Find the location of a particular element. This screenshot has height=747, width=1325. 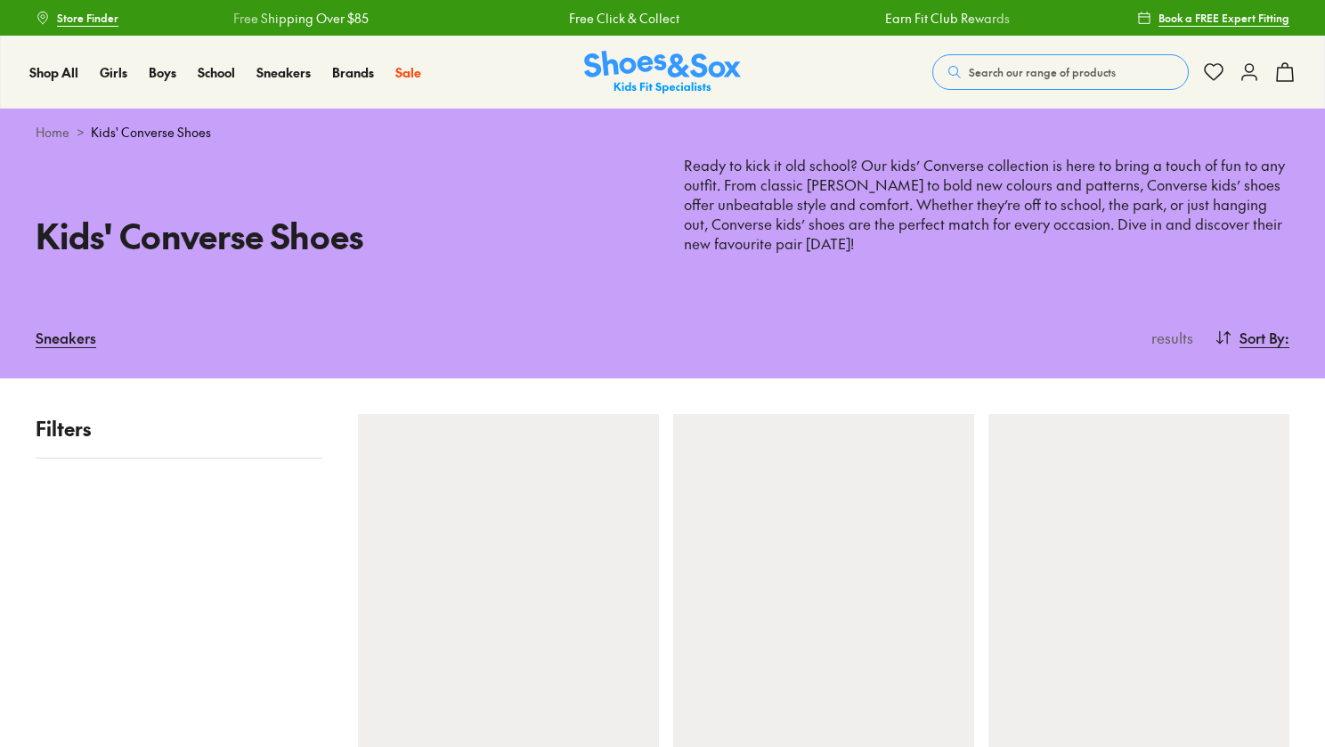

img: SNS_Logo_Responsive.svg is located at coordinates (662, 72).